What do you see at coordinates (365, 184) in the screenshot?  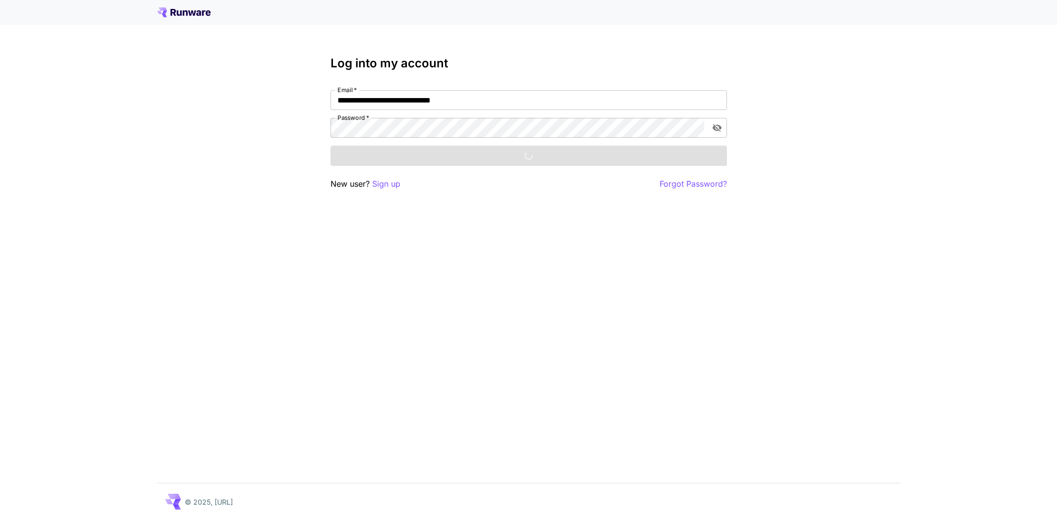 I see `p: New user?` at bounding box center [365, 184].